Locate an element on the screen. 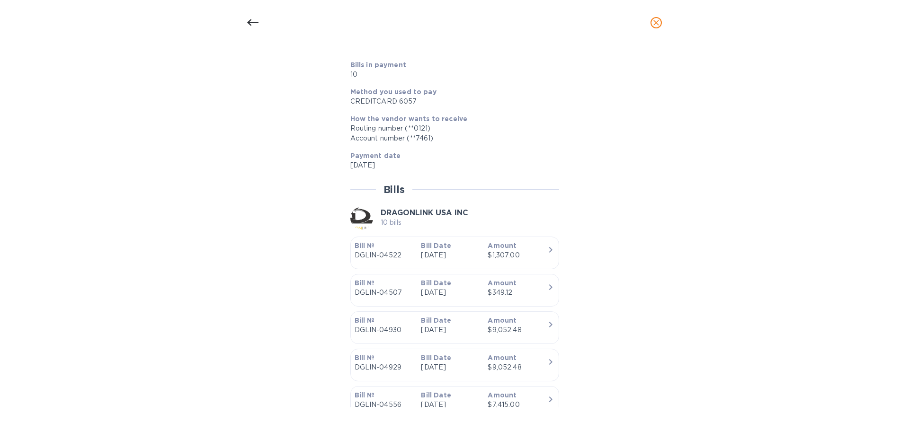  div: $7,415.00 is located at coordinates (517, 405).